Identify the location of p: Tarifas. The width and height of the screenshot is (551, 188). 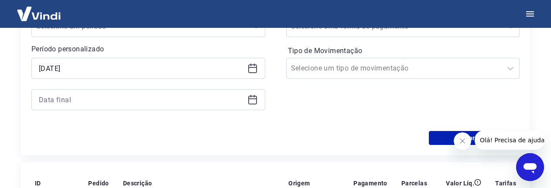
(505, 184).